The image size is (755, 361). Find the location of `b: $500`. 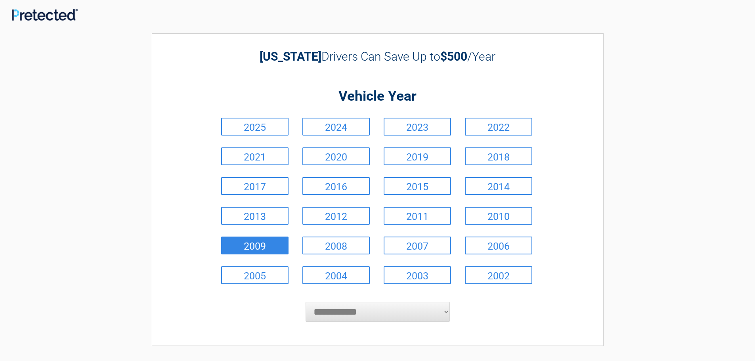

b: $500 is located at coordinates (454, 56).